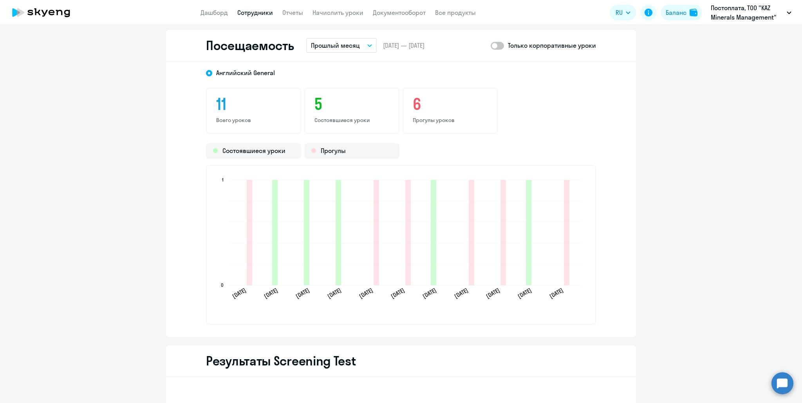  I want to click on h3: 6, so click(450, 104).